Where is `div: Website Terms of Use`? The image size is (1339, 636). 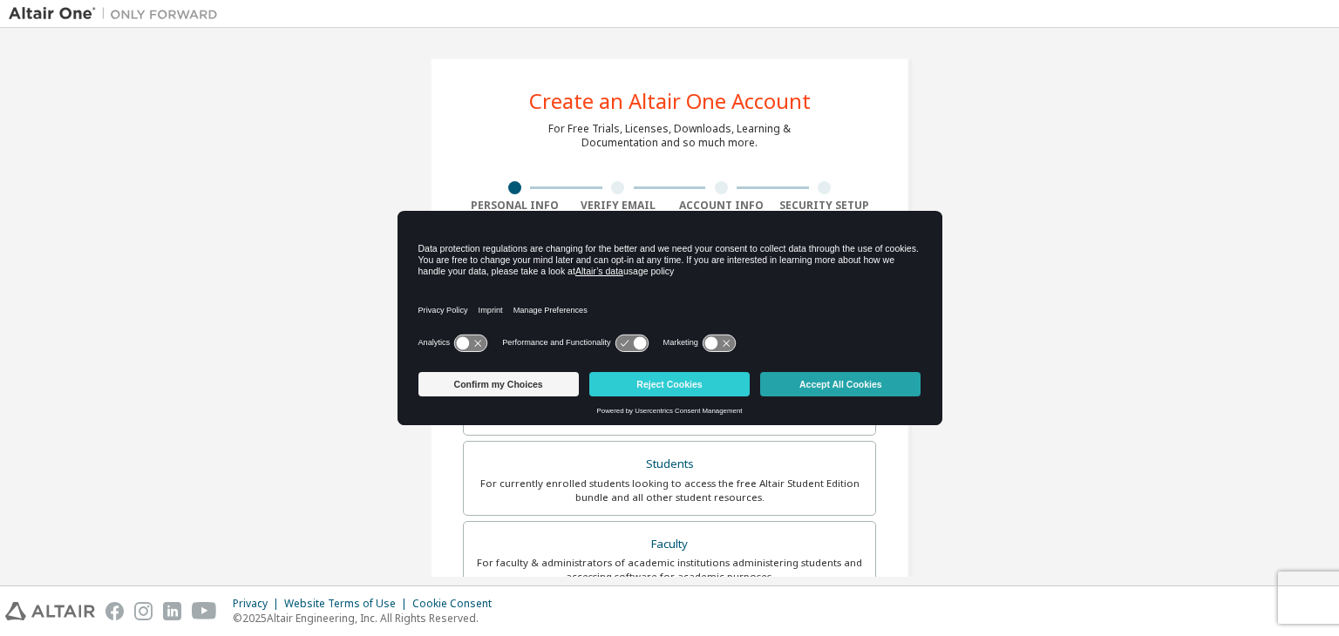
div: Website Terms of Use is located at coordinates (348, 604).